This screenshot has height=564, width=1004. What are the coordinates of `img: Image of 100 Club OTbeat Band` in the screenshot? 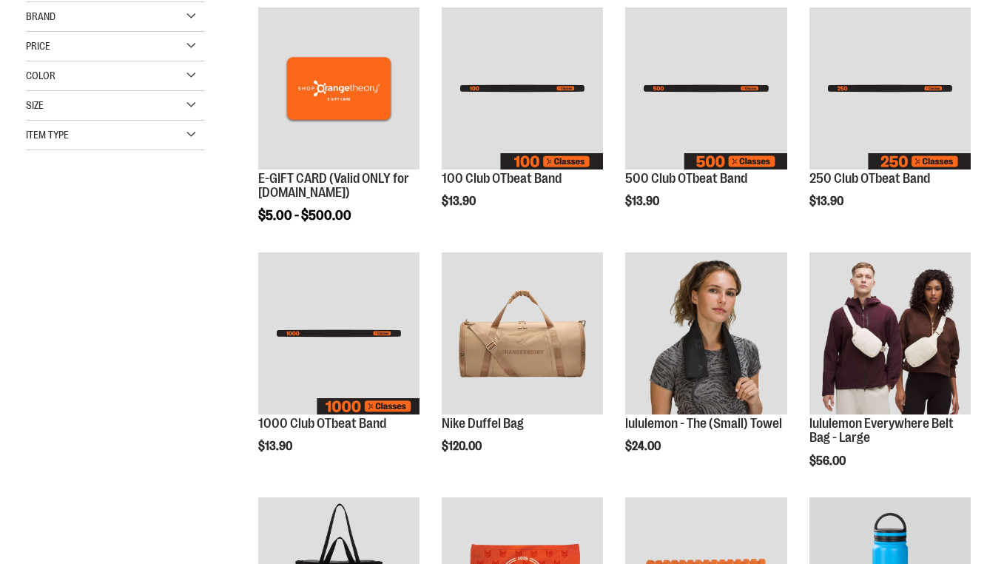 It's located at (522, 88).